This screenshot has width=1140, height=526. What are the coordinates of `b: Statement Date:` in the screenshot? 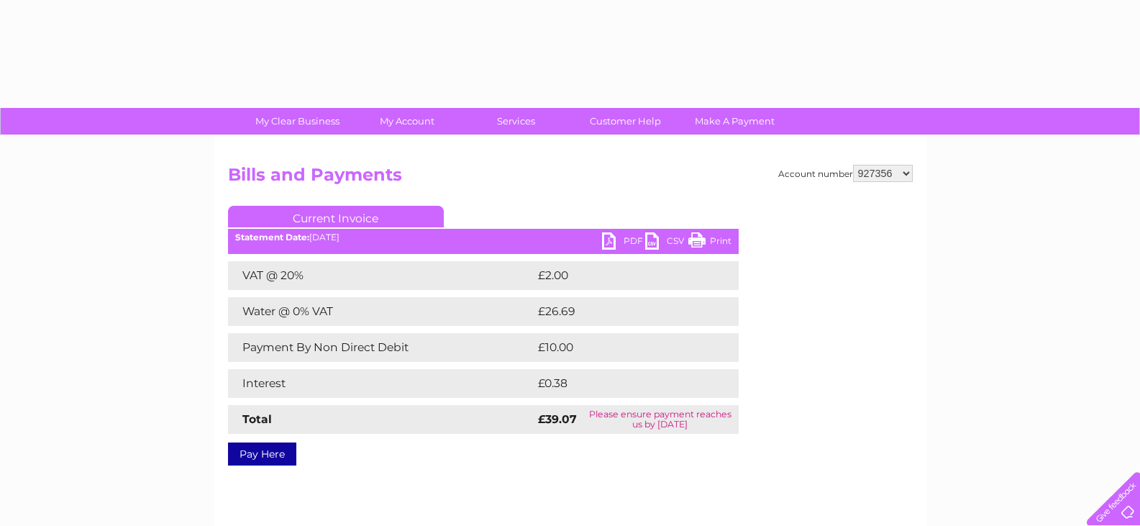 It's located at (272, 237).